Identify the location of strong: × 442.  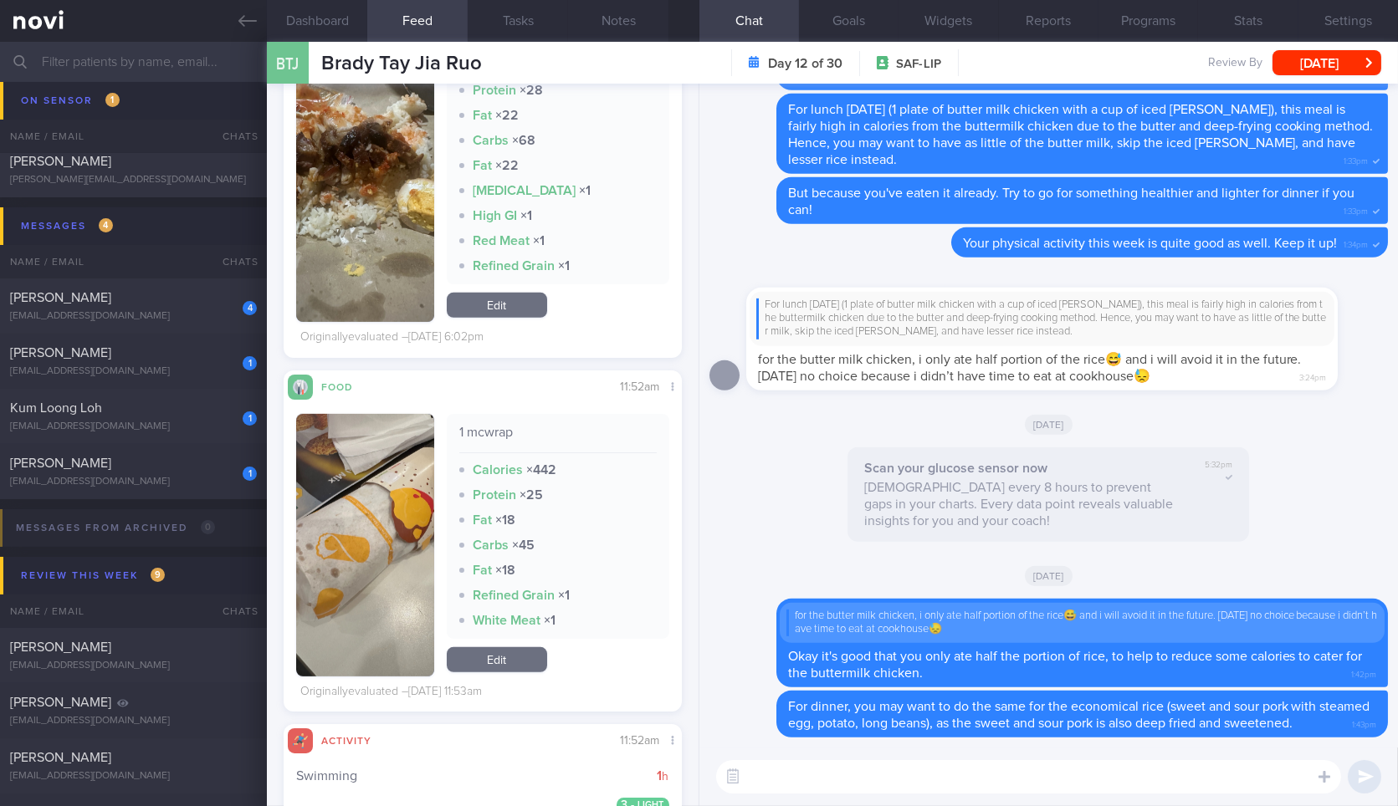
(541, 470).